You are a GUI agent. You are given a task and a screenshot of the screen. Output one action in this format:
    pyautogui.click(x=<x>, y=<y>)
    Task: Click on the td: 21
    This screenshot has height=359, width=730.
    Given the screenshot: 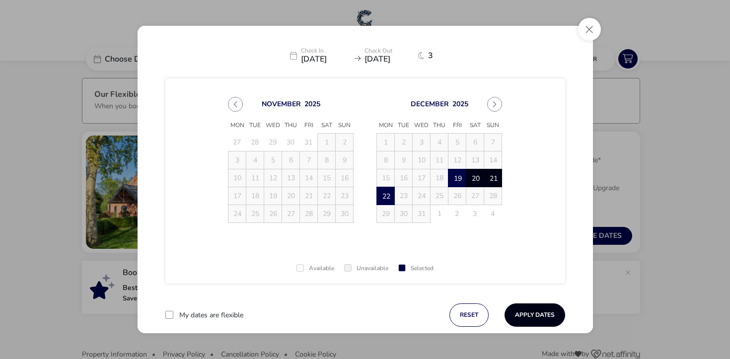 What is the action you would take?
    pyautogui.click(x=493, y=178)
    